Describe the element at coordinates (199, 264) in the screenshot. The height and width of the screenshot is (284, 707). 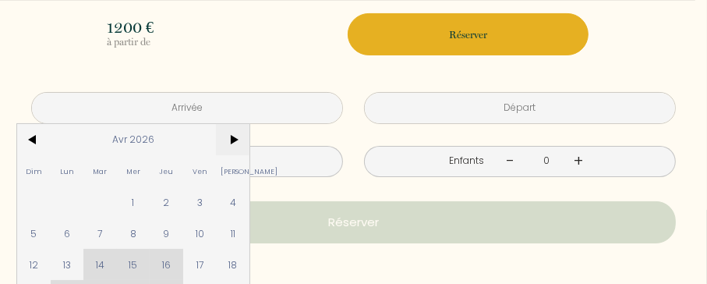
I see `span: 17` at that location.